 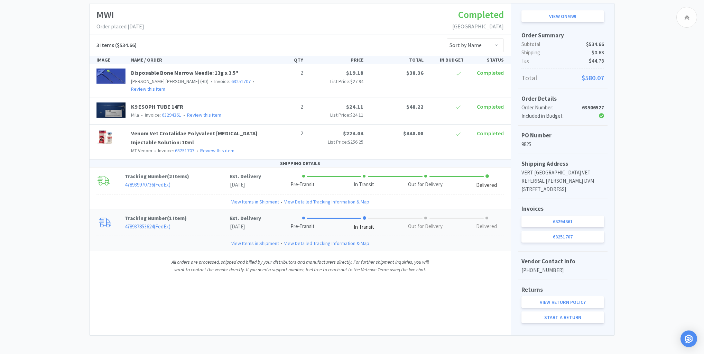 I want to click on span: 2 Items, so click(x=178, y=176).